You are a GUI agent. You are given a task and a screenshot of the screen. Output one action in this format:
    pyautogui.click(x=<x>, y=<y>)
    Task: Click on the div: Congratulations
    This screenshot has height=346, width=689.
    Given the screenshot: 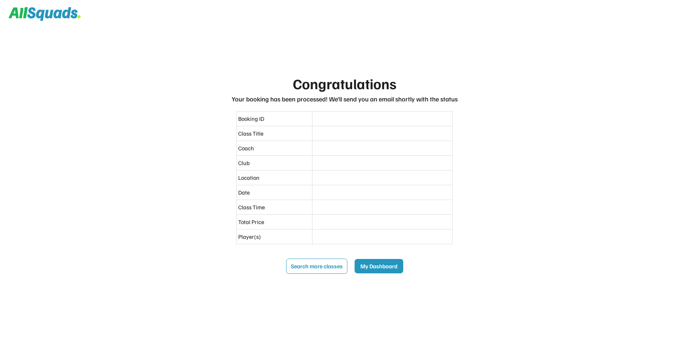 What is the action you would take?
    pyautogui.click(x=344, y=84)
    